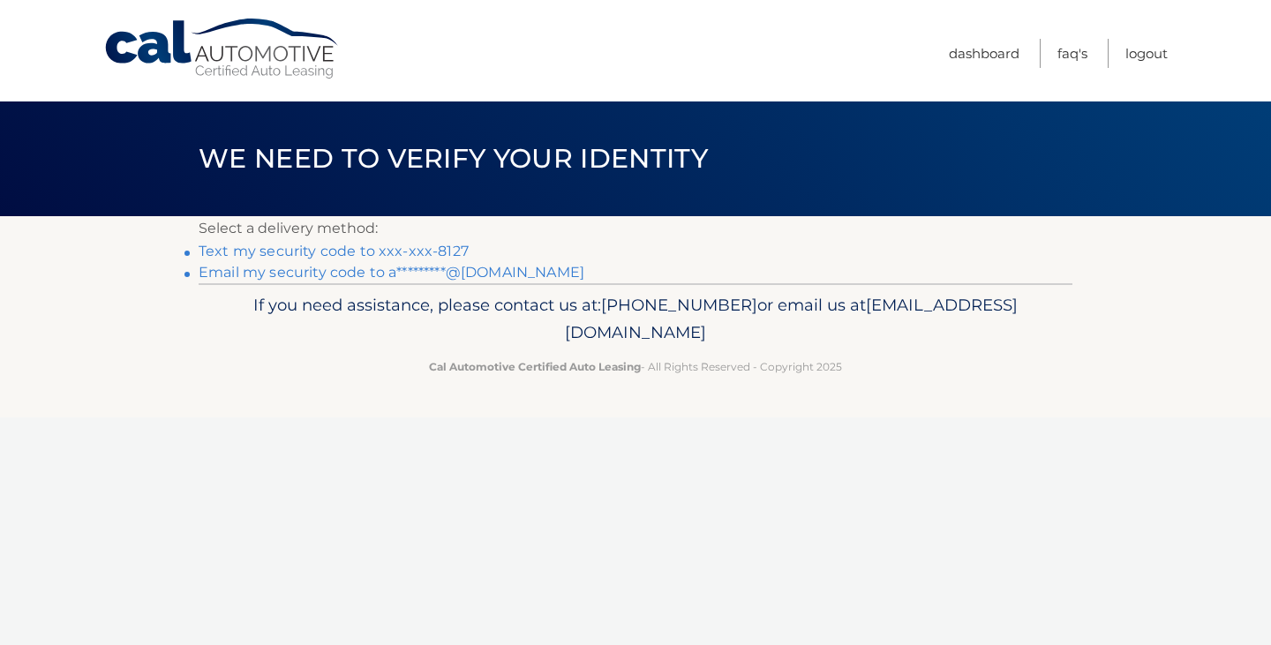 This screenshot has height=645, width=1271. Describe the element at coordinates (635, 229) in the screenshot. I see `p: Select a delivery method:` at that location.